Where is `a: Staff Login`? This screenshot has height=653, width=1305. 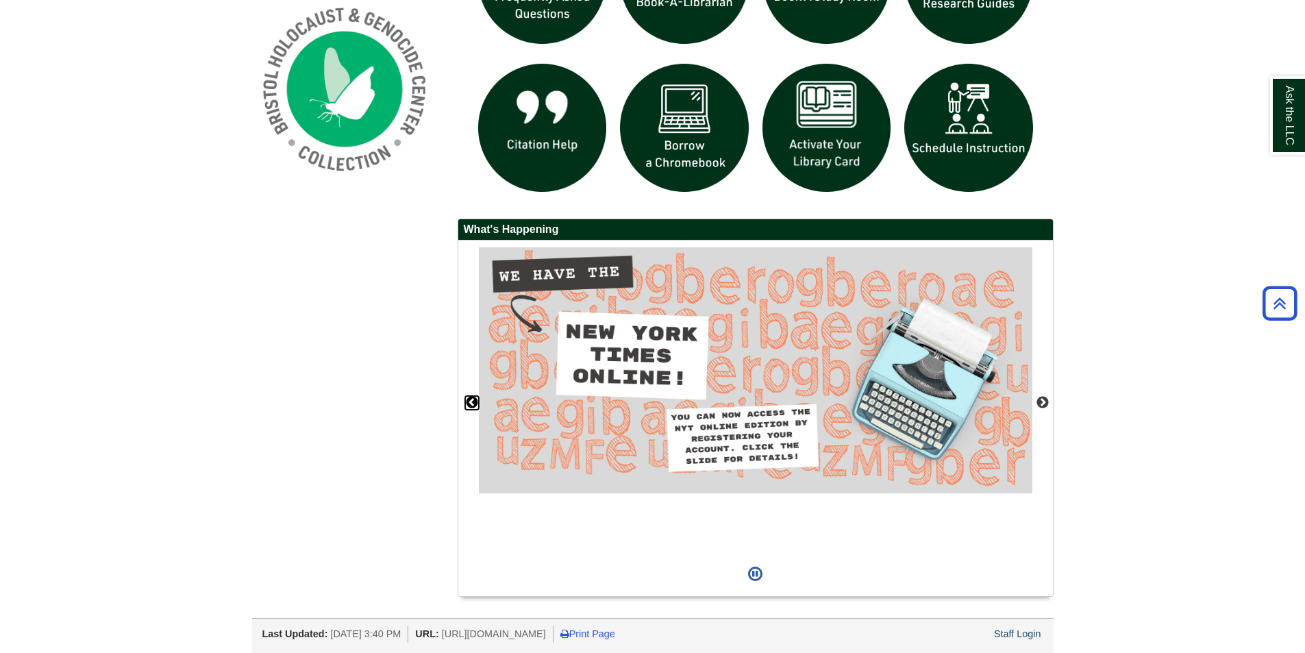
a: Staff Login is located at coordinates (1017, 634).